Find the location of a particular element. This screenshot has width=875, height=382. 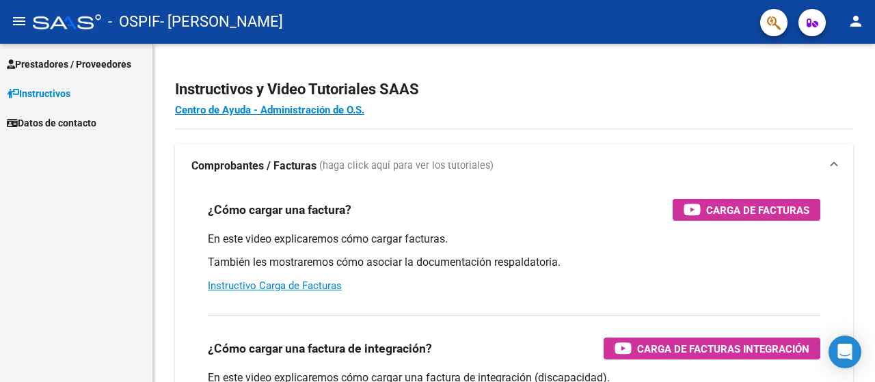

span: Prestadores / Proveedores is located at coordinates (69, 64).